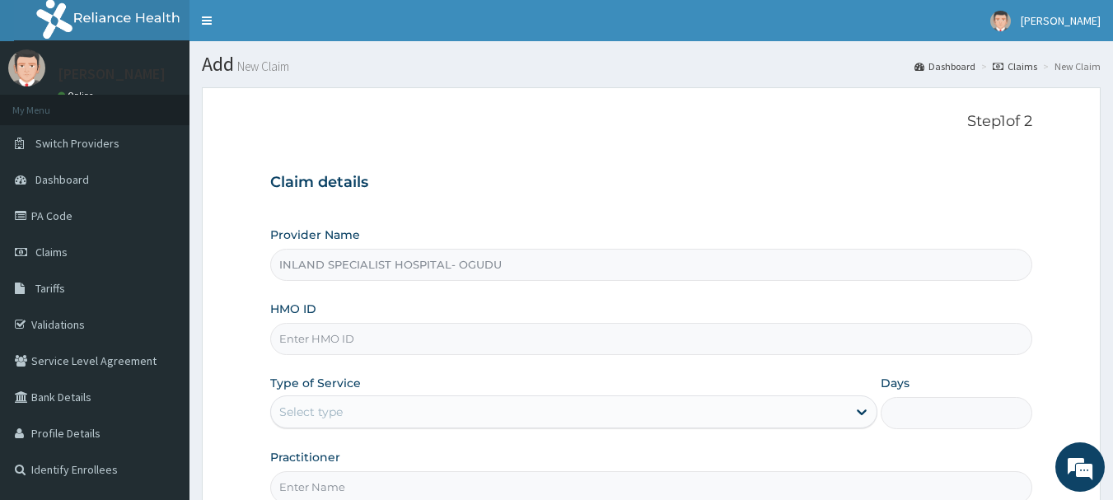 The width and height of the screenshot is (1113, 500). What do you see at coordinates (261, 66) in the screenshot?
I see `small: New Claim` at bounding box center [261, 66].